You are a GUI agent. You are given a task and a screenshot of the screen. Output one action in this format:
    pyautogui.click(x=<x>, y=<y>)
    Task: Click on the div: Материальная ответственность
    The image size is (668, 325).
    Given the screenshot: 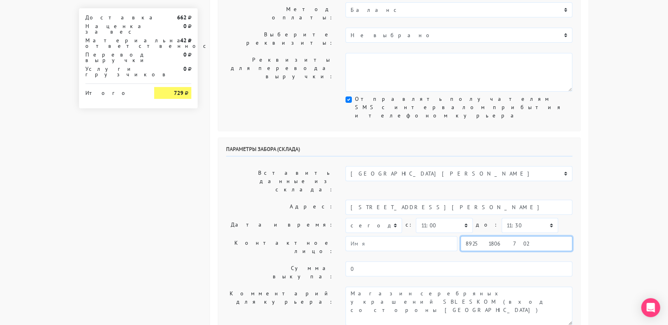 What is the action you would take?
    pyautogui.click(x=114, y=43)
    